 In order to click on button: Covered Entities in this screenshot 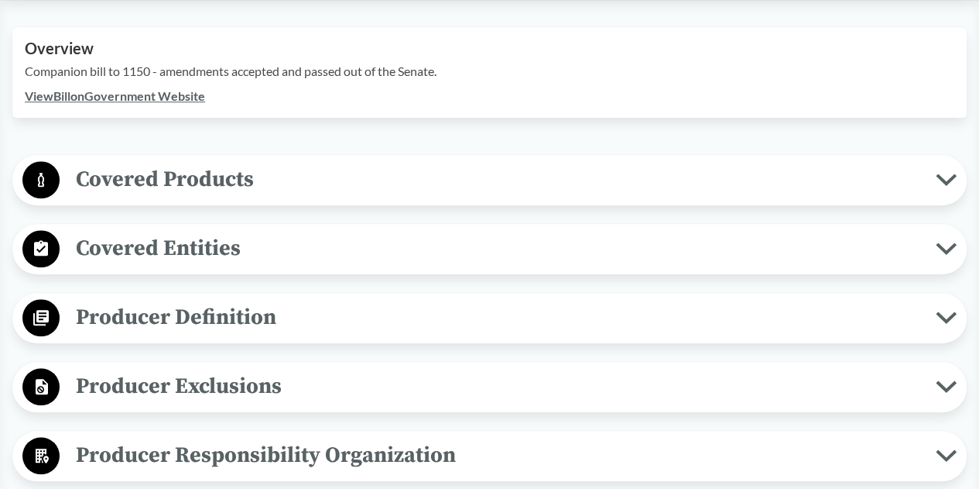, I will do `click(489, 249)`.